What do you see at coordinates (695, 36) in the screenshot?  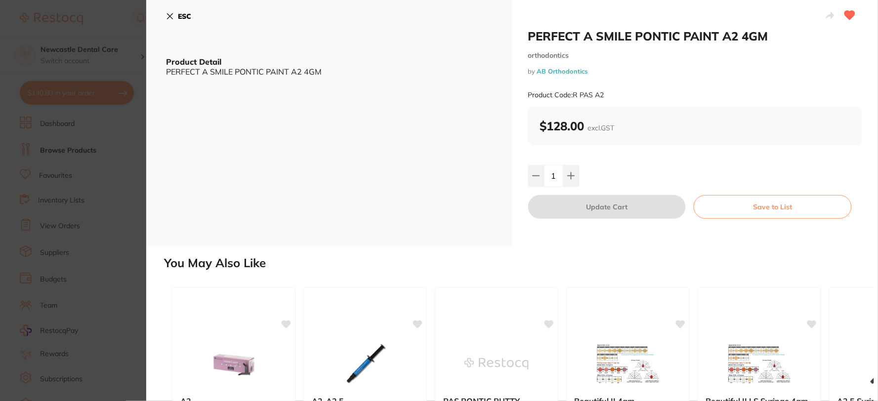 I see `h2: PERFECT A SMILE PONTIC PAINT A2 4GM` at bounding box center [695, 36].